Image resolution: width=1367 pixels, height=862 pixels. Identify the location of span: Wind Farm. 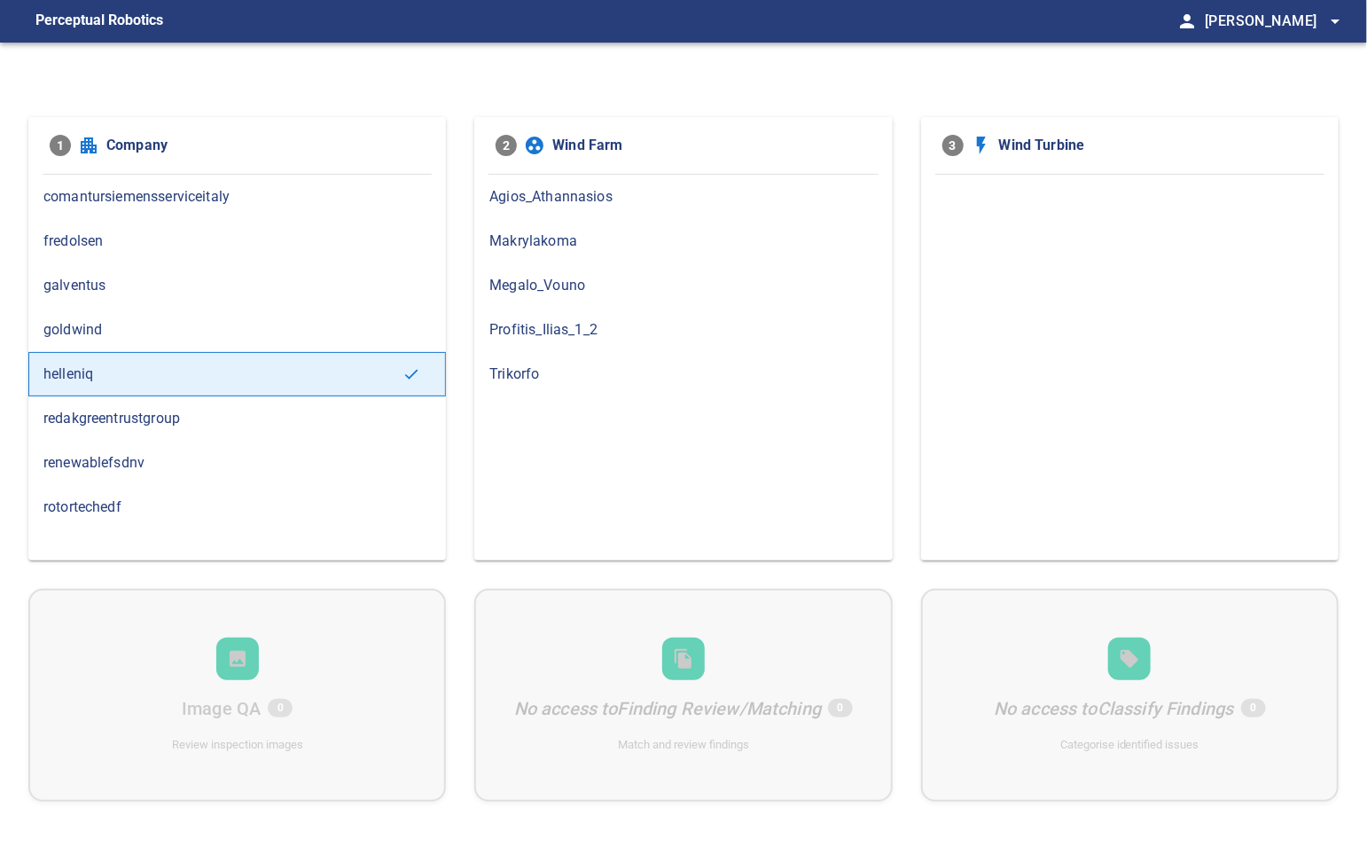
(711, 145).